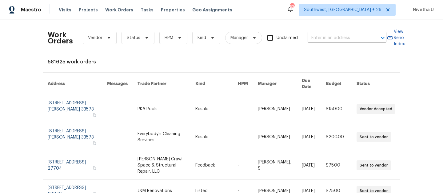 The width and height of the screenshot is (443, 193). I want to click on td: Everybody’s Cleaning Services, so click(161, 137).